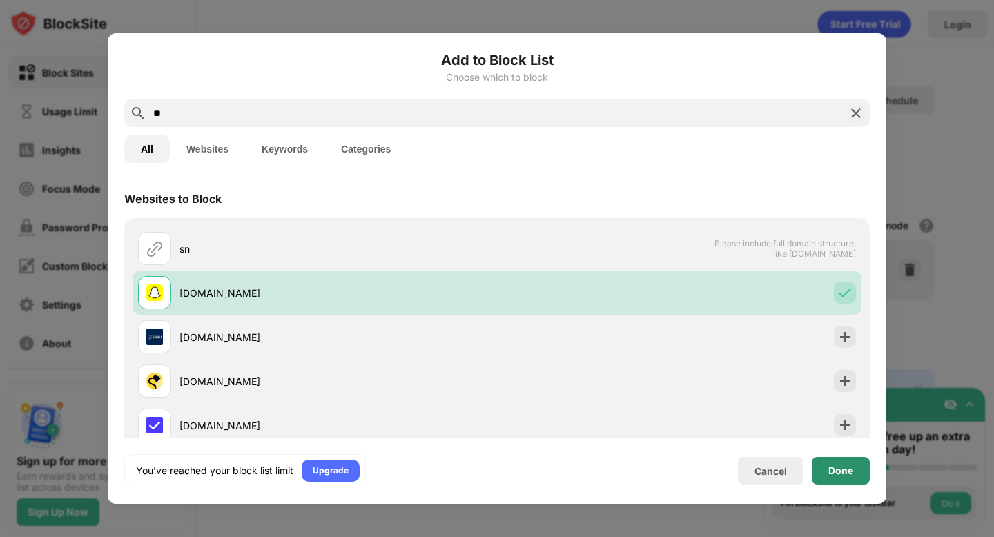  Describe the element at coordinates (330, 471) in the screenshot. I see `div: Upgrade` at that location.